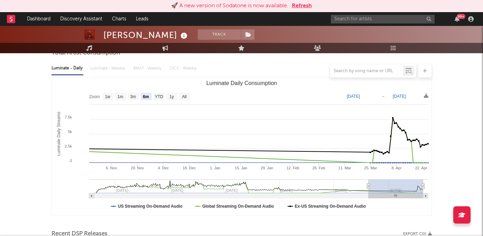 This screenshot has width=483, height=236. I want to click on text: Luminate Daily Consumption, so click(241, 83).